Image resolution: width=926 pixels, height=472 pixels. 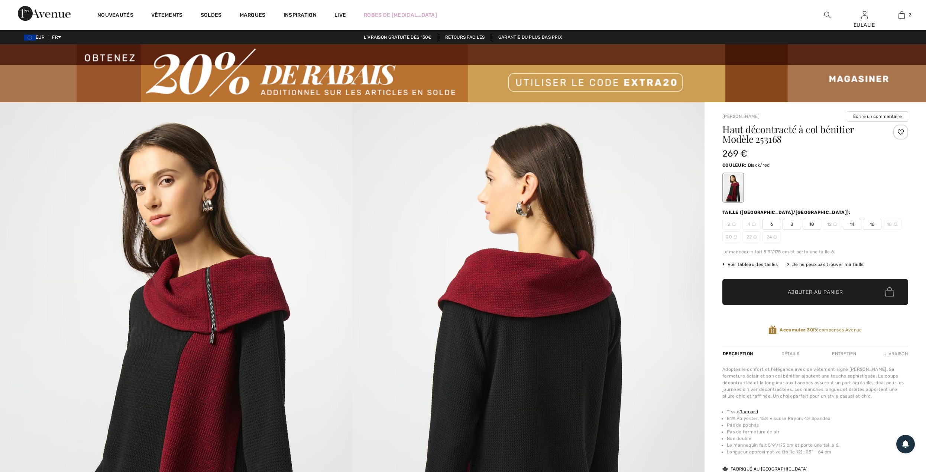 I want to click on li: Le mannequin fait 5'9"/175 cm et porte une taille 6., so click(x=818, y=445).